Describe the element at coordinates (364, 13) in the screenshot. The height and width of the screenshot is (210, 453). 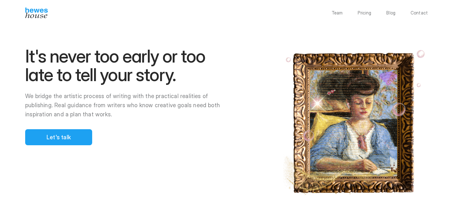
I see `p: Pricing` at that location.